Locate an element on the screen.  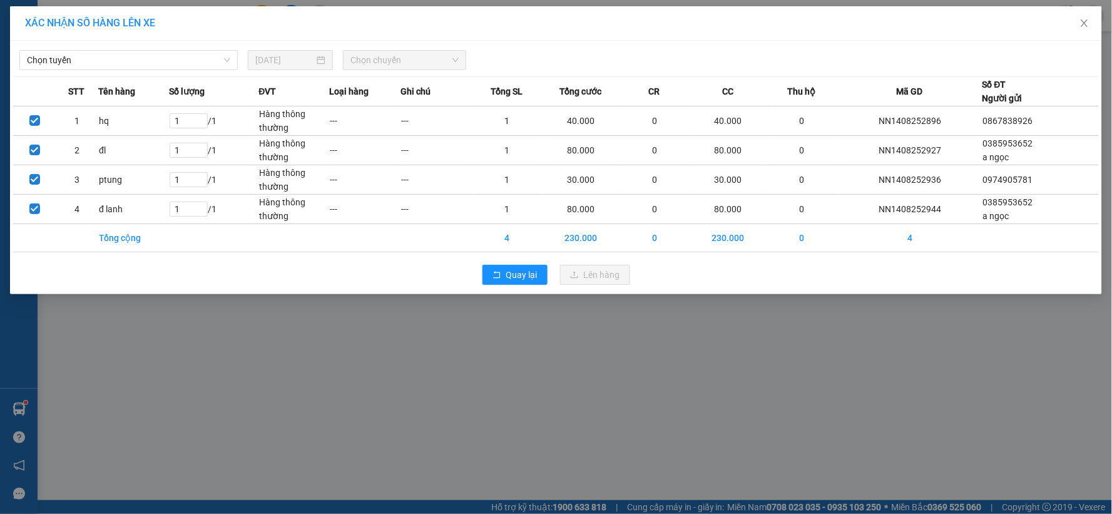
span: XÁC NHẬN SỐ HÀNG LÊN XE is located at coordinates (90, 23).